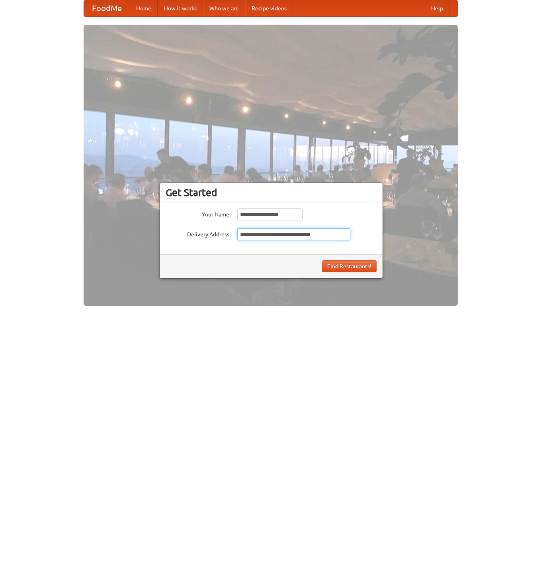 The image size is (541, 564). Describe the element at coordinates (271, 192) in the screenshot. I see `h3: Get Started` at that location.